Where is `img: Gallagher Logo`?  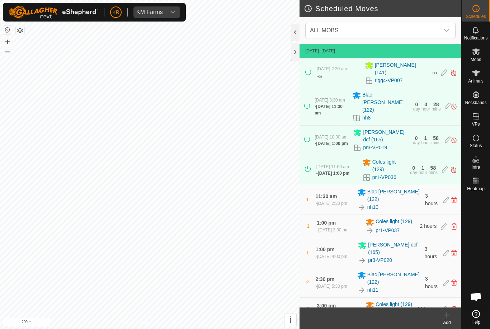 img: Gallagher Logo is located at coordinates (53, 12).